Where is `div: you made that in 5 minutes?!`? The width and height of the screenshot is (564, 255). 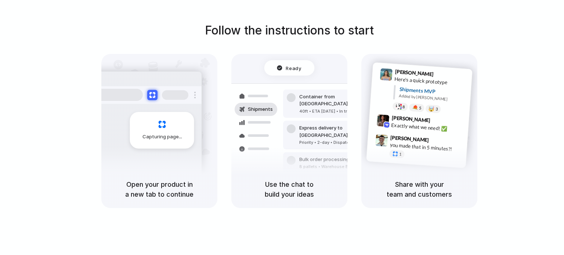
div: you made that in 5 minutes?! is located at coordinates (426, 147).